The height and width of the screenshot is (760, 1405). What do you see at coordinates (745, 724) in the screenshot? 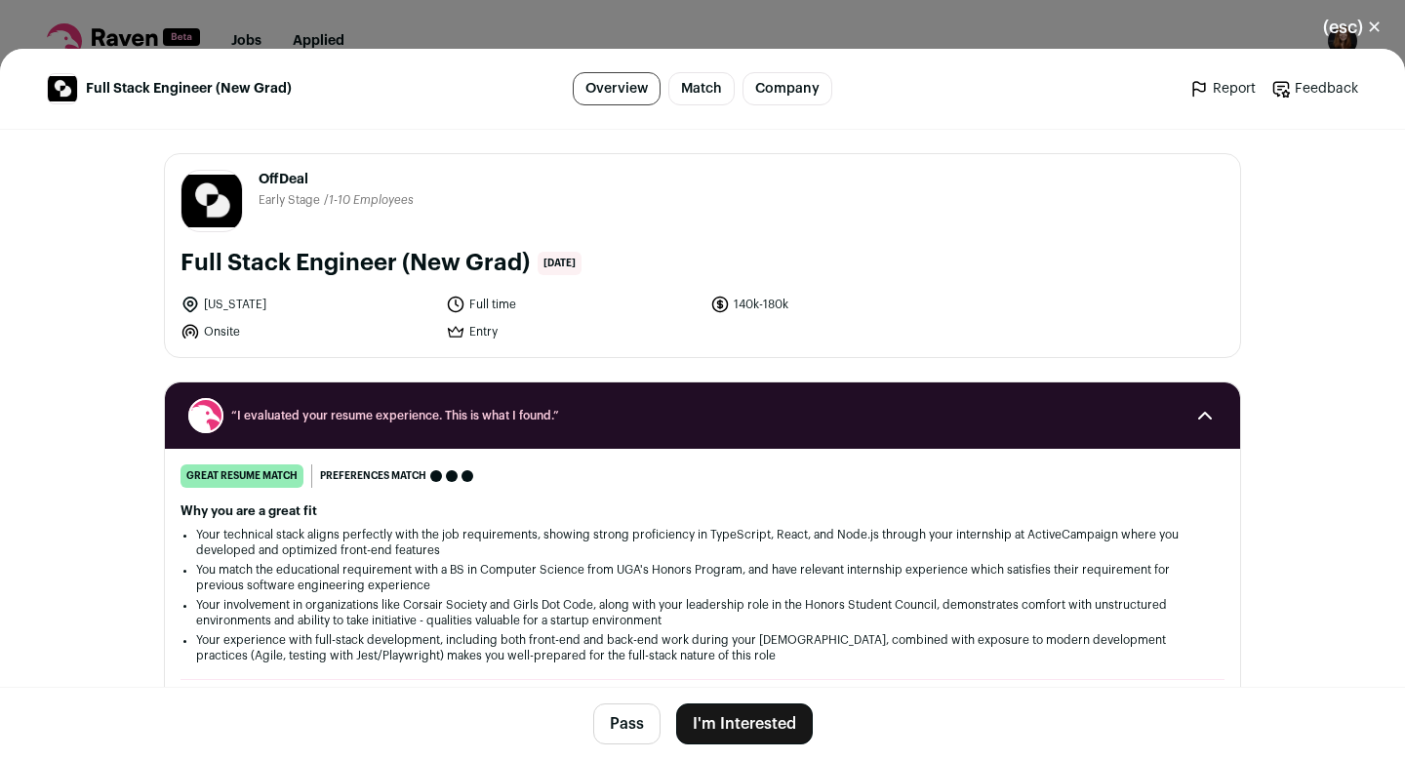
I see `button: I'm Interested` at bounding box center [745, 724].